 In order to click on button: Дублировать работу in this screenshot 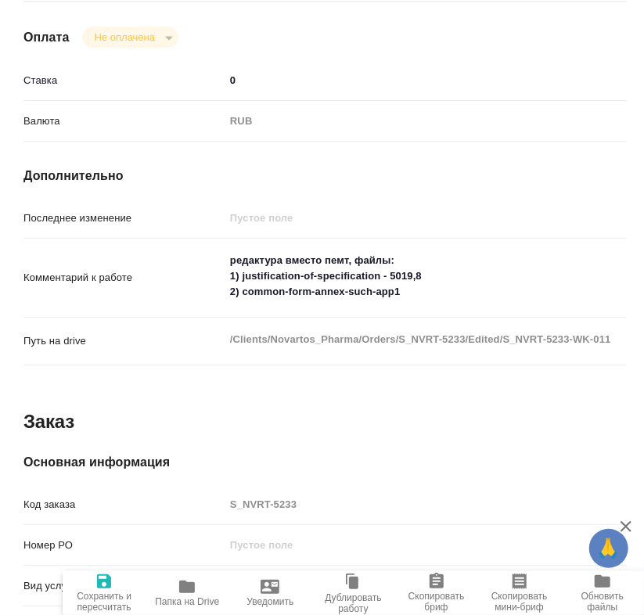, I will do `click(353, 593)`.